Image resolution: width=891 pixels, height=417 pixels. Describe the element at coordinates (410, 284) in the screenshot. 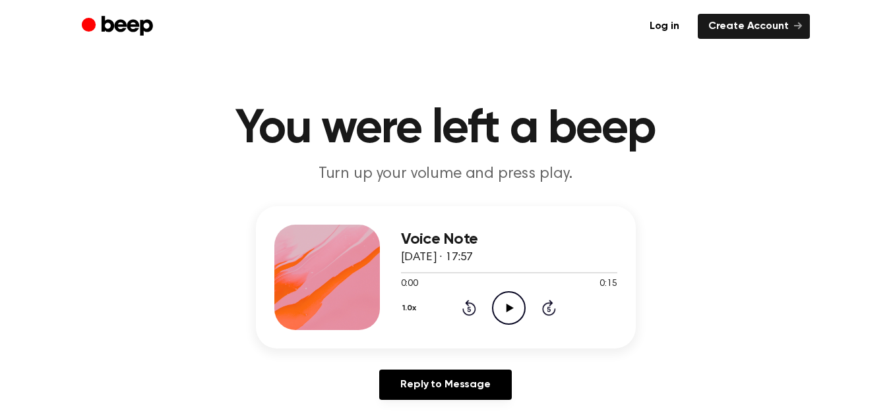

I see `span: 0:00` at that location.